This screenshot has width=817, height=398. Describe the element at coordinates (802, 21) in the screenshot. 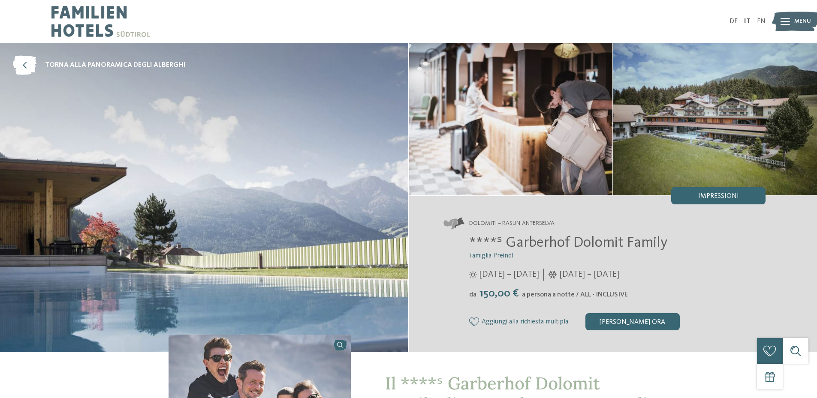

I see `span: Menu` at that location.